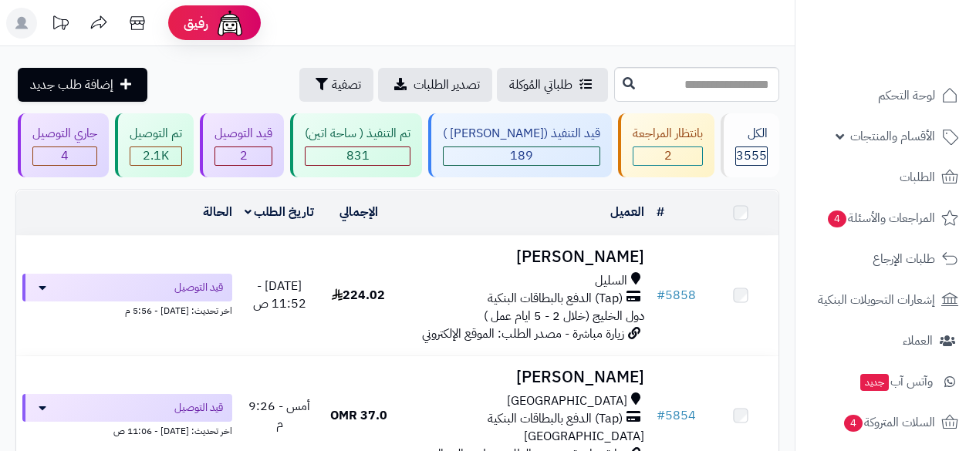  What do you see at coordinates (522, 156) in the screenshot?
I see `span: 189` at bounding box center [522, 156].